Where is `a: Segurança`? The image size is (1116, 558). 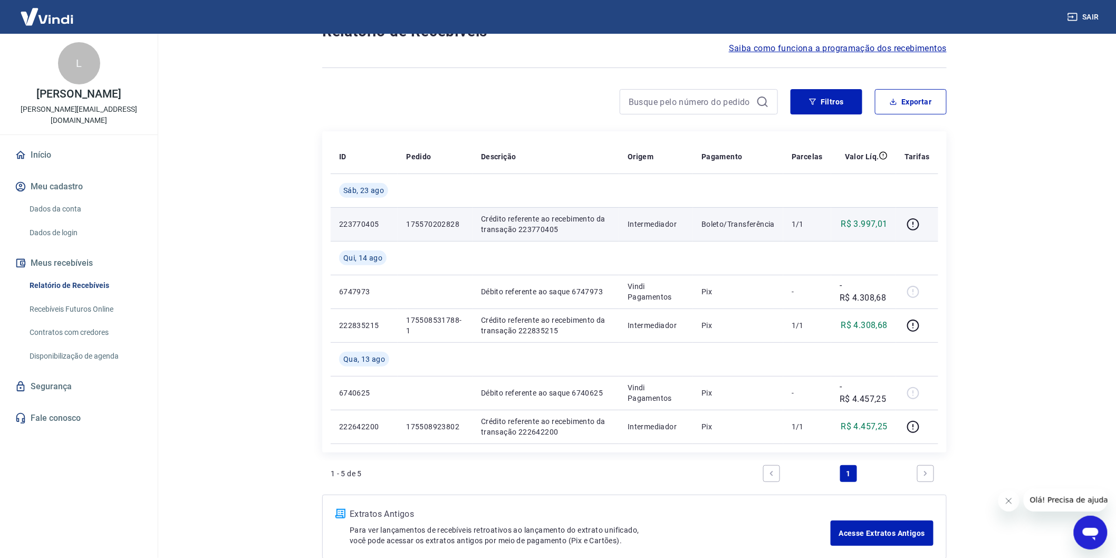 a: Segurança is located at coordinates (79, 387).